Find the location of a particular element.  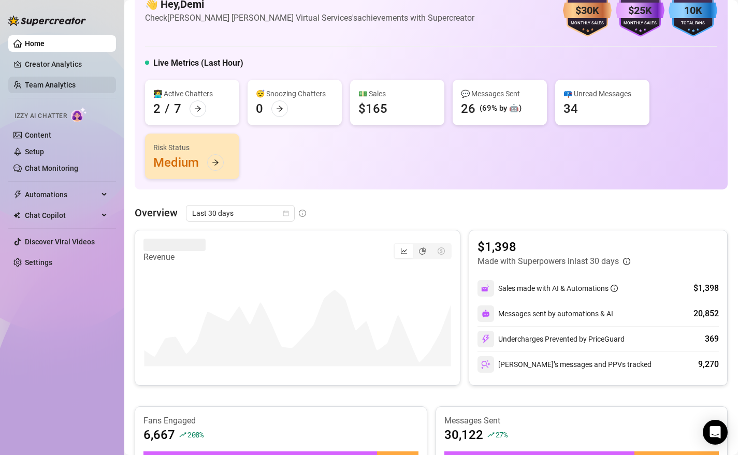

article: Revenue is located at coordinates (175, 257).